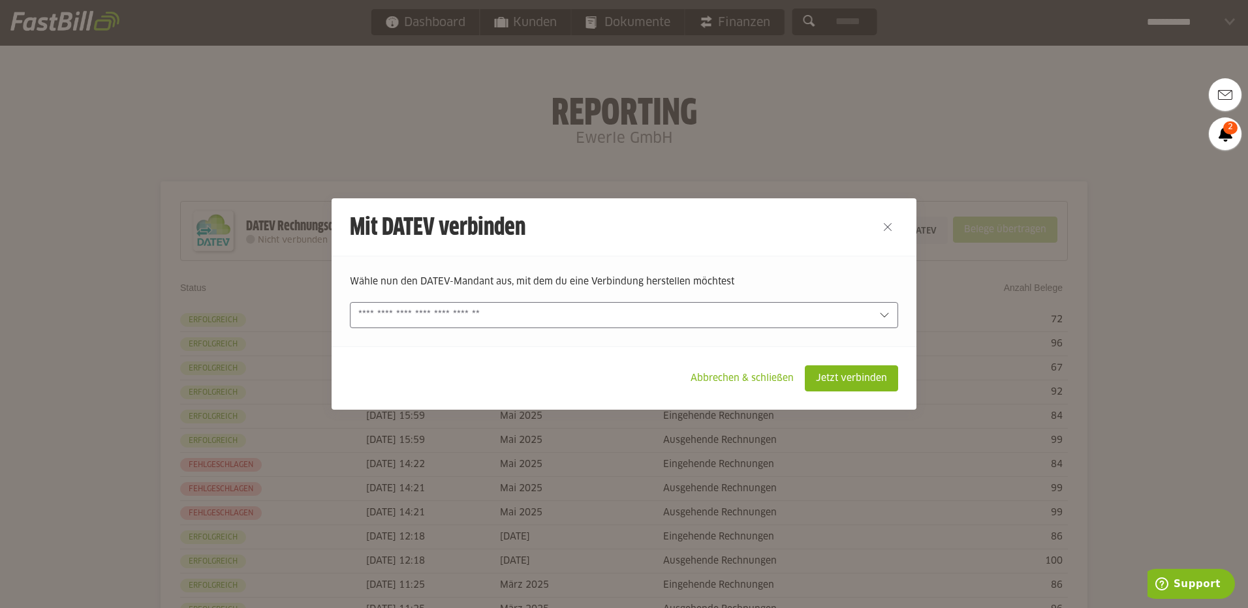 The image size is (1248, 608). What do you see at coordinates (1230, 128) in the screenshot?
I see `span: 2` at bounding box center [1230, 128].